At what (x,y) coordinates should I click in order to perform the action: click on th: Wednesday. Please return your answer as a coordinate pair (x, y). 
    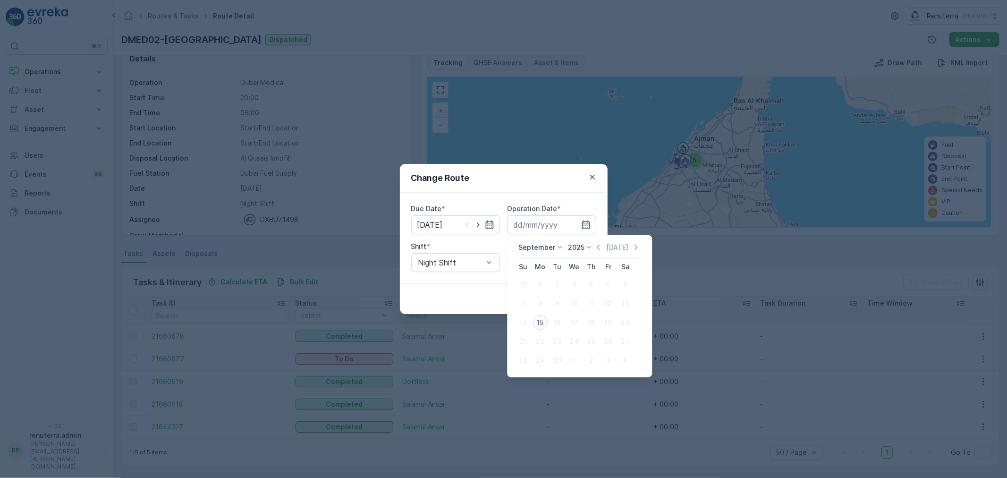
    Looking at the image, I should click on (574, 267).